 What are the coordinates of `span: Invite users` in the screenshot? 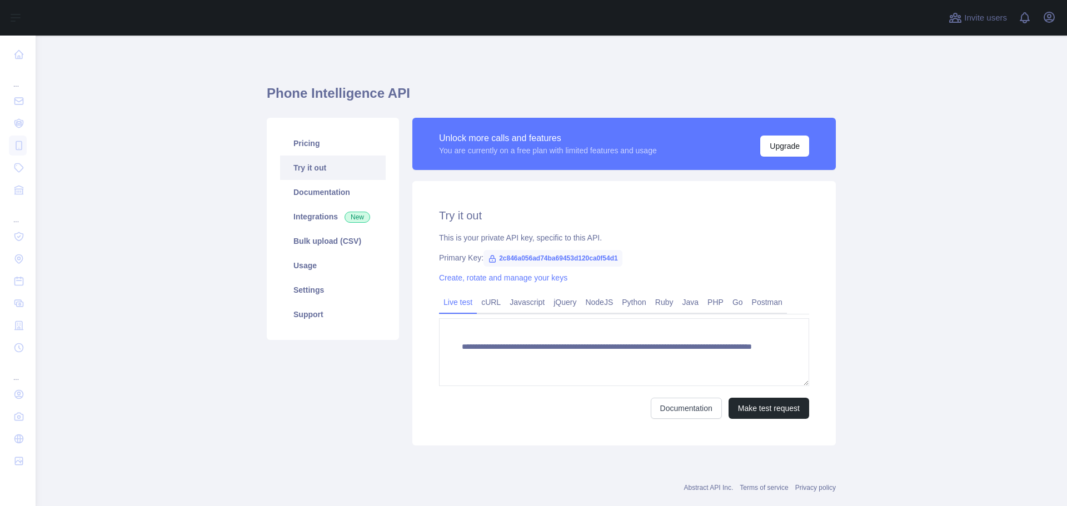 It's located at (985, 18).